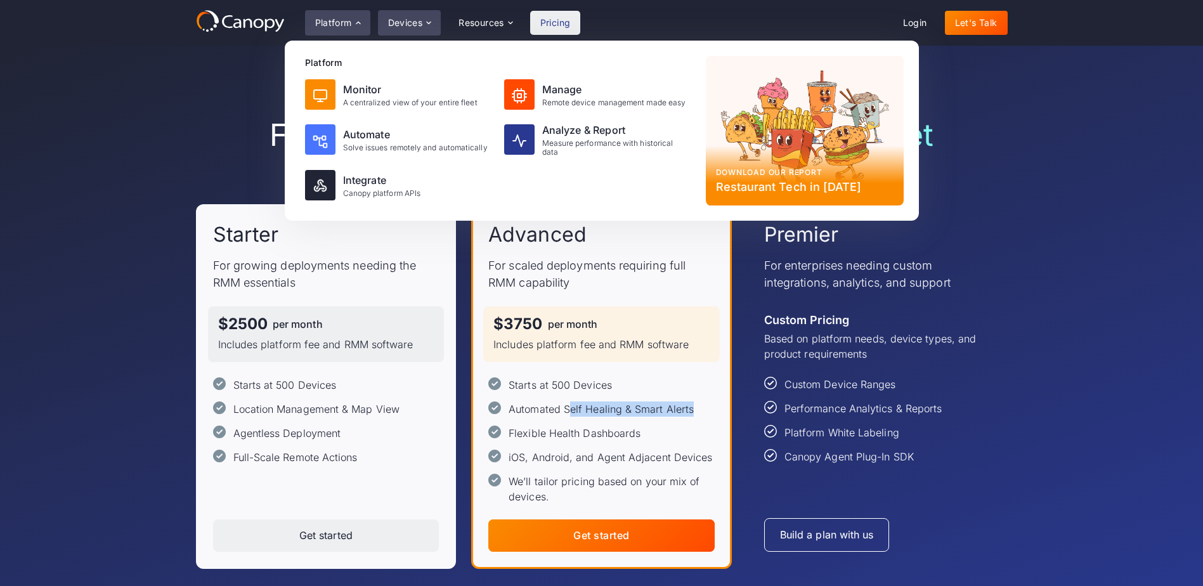 The image size is (1203, 586). I want to click on div: Automated Self Healing & Smart Alerts, so click(601, 409).